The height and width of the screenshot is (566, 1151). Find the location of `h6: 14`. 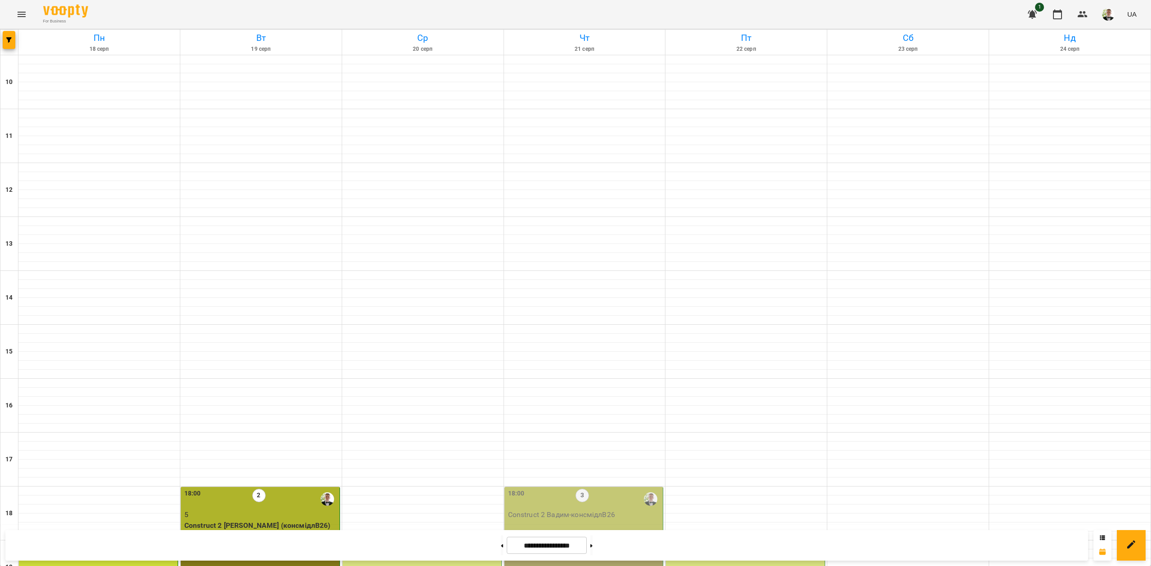

h6: 14 is located at coordinates (9, 298).